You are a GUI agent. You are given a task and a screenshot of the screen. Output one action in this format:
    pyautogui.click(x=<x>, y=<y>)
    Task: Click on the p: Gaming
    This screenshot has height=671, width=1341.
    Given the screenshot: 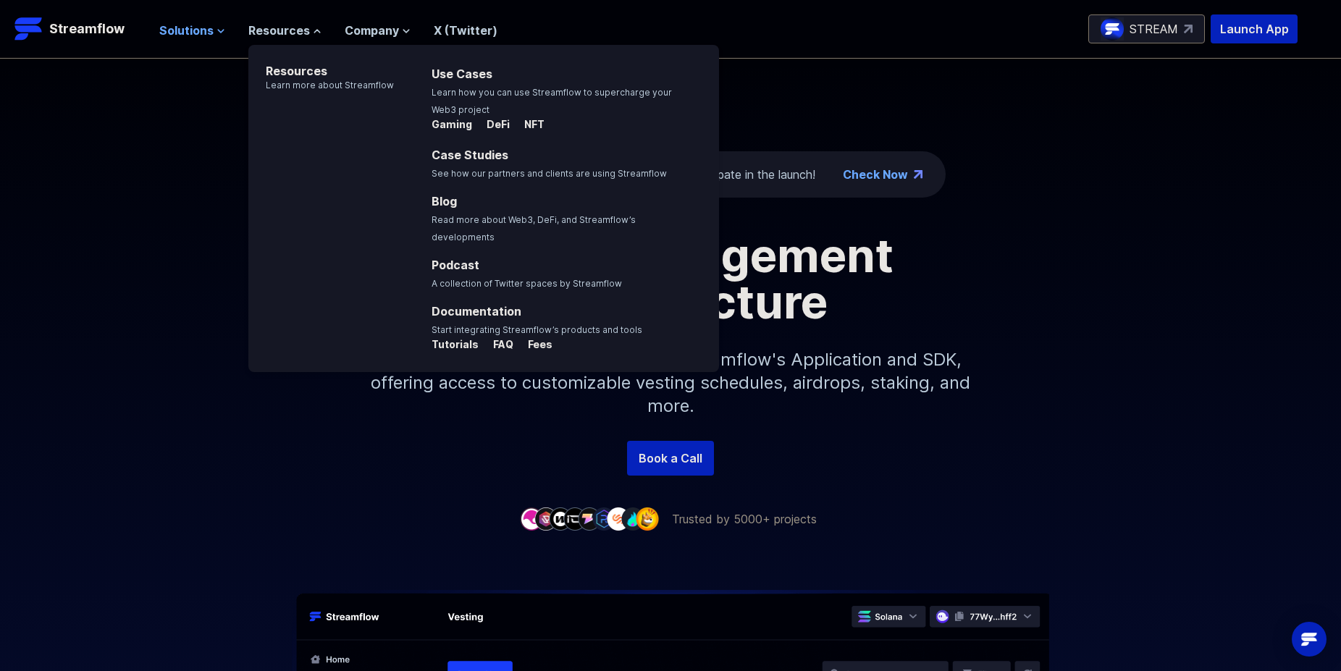 What is the action you would take?
    pyautogui.click(x=452, y=125)
    